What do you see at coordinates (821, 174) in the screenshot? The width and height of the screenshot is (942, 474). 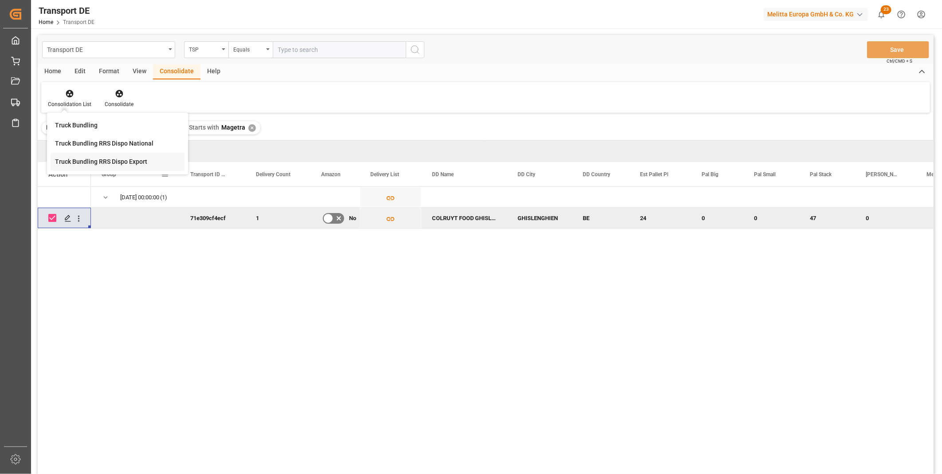 I see `span: Pal Stack` at bounding box center [821, 174].